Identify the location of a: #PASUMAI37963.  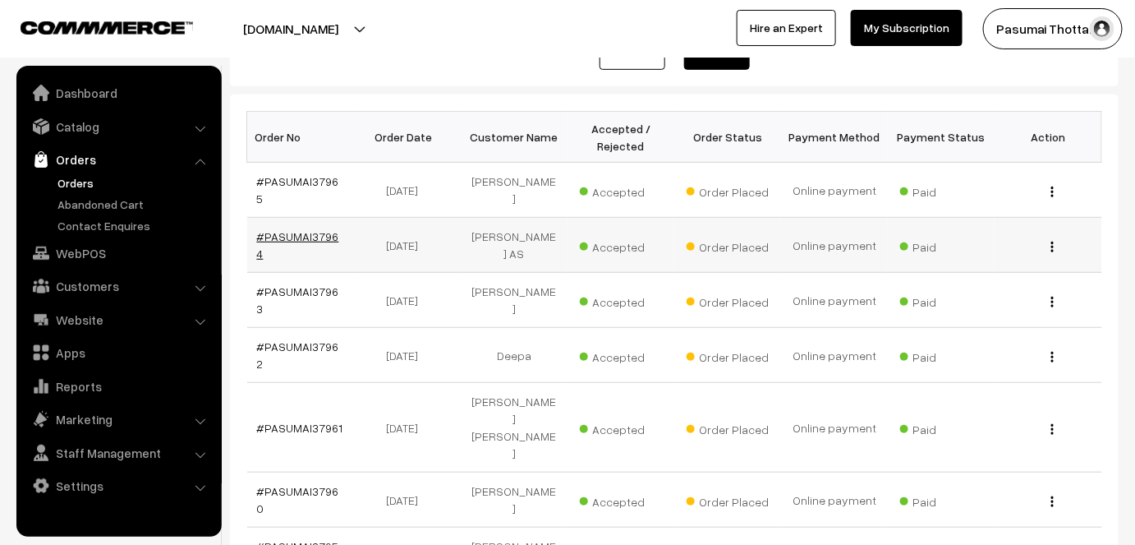
(298, 300).